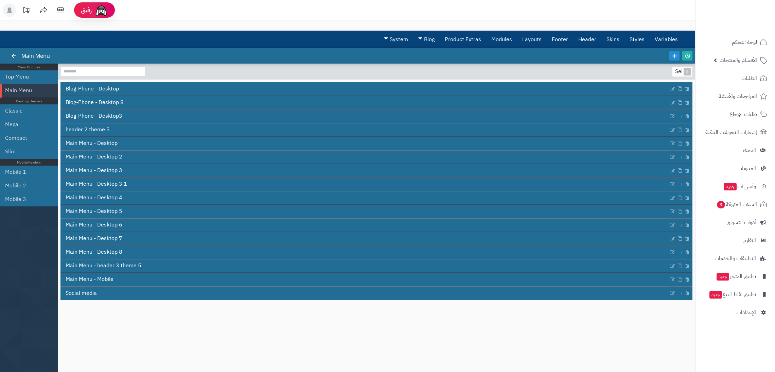 This screenshot has width=775, height=372. What do you see at coordinates (364, 130) in the screenshot?
I see `a: header 2 theme 5` at bounding box center [364, 130].